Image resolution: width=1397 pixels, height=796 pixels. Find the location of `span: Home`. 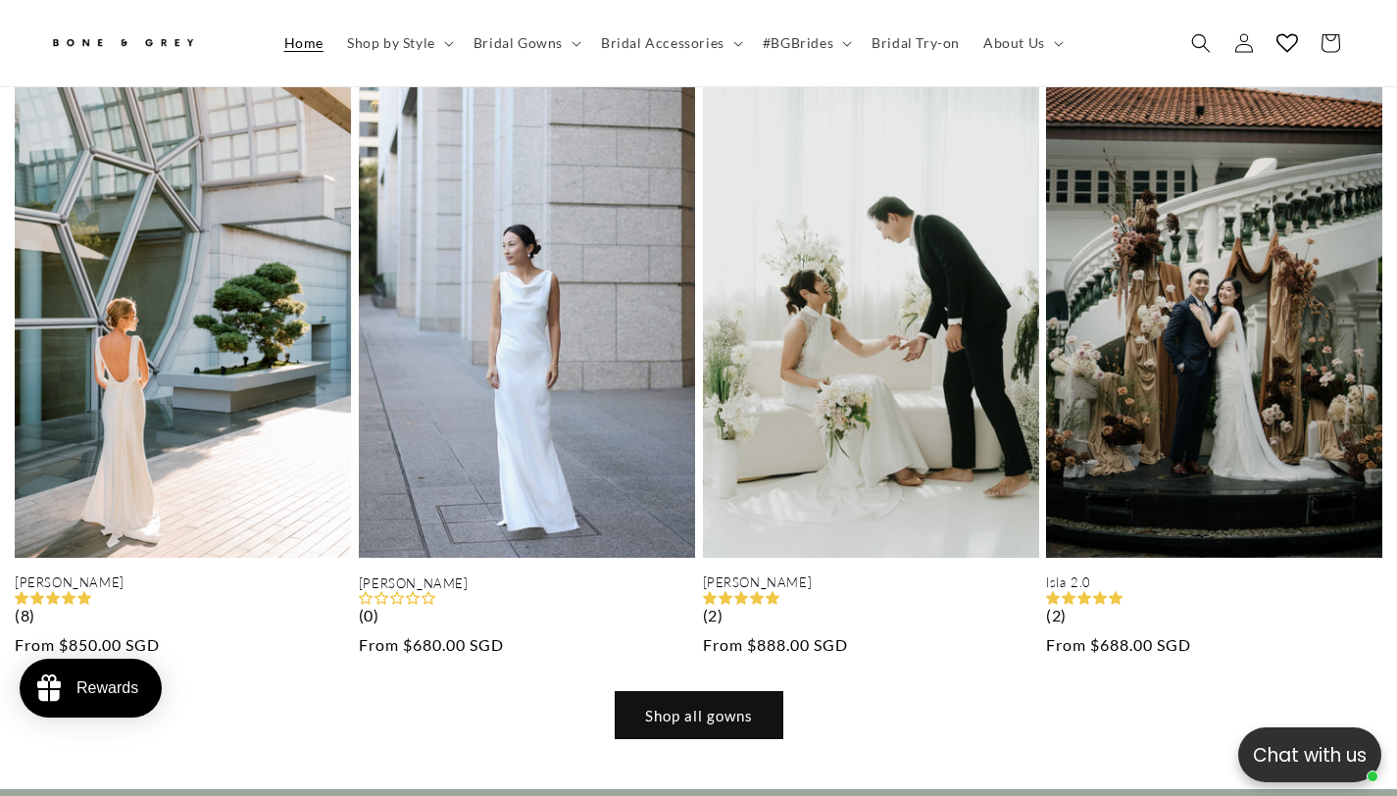

span: Home is located at coordinates (304, 43).